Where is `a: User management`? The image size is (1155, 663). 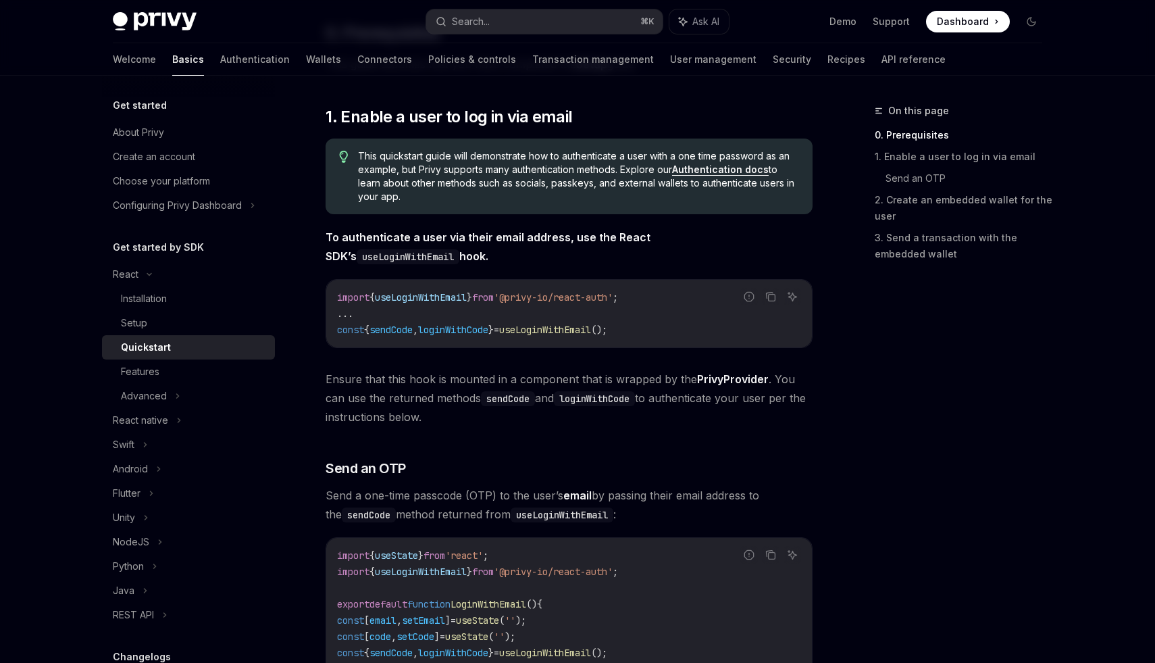
a: User management is located at coordinates (713, 59).